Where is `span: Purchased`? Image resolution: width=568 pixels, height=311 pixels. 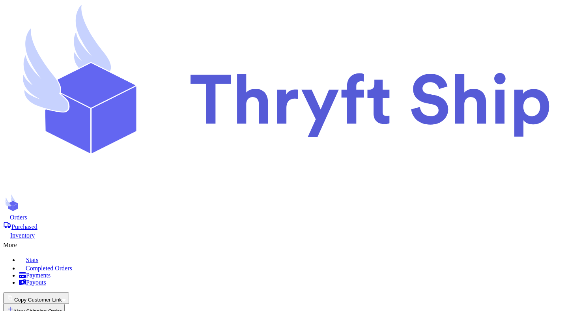 span: Purchased is located at coordinates (24, 227).